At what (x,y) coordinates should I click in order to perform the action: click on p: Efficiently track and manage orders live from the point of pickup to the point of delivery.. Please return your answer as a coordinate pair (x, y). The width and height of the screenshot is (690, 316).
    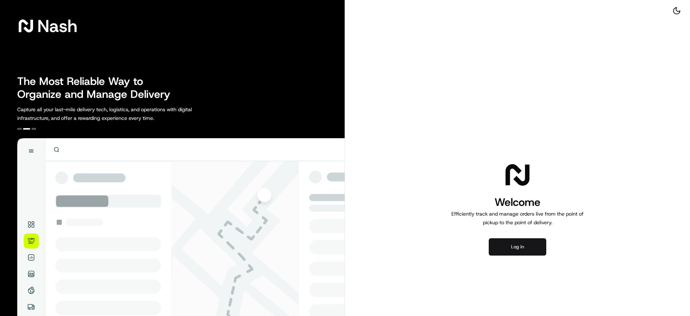
    Looking at the image, I should click on (518, 218).